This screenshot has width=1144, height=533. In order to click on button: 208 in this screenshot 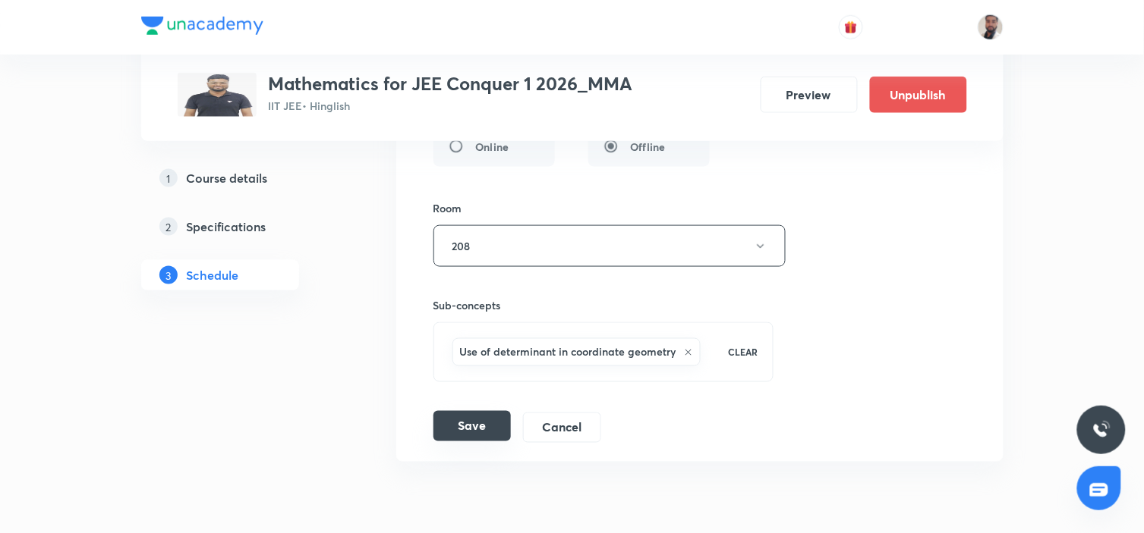, I will do `click(609, 246)`.